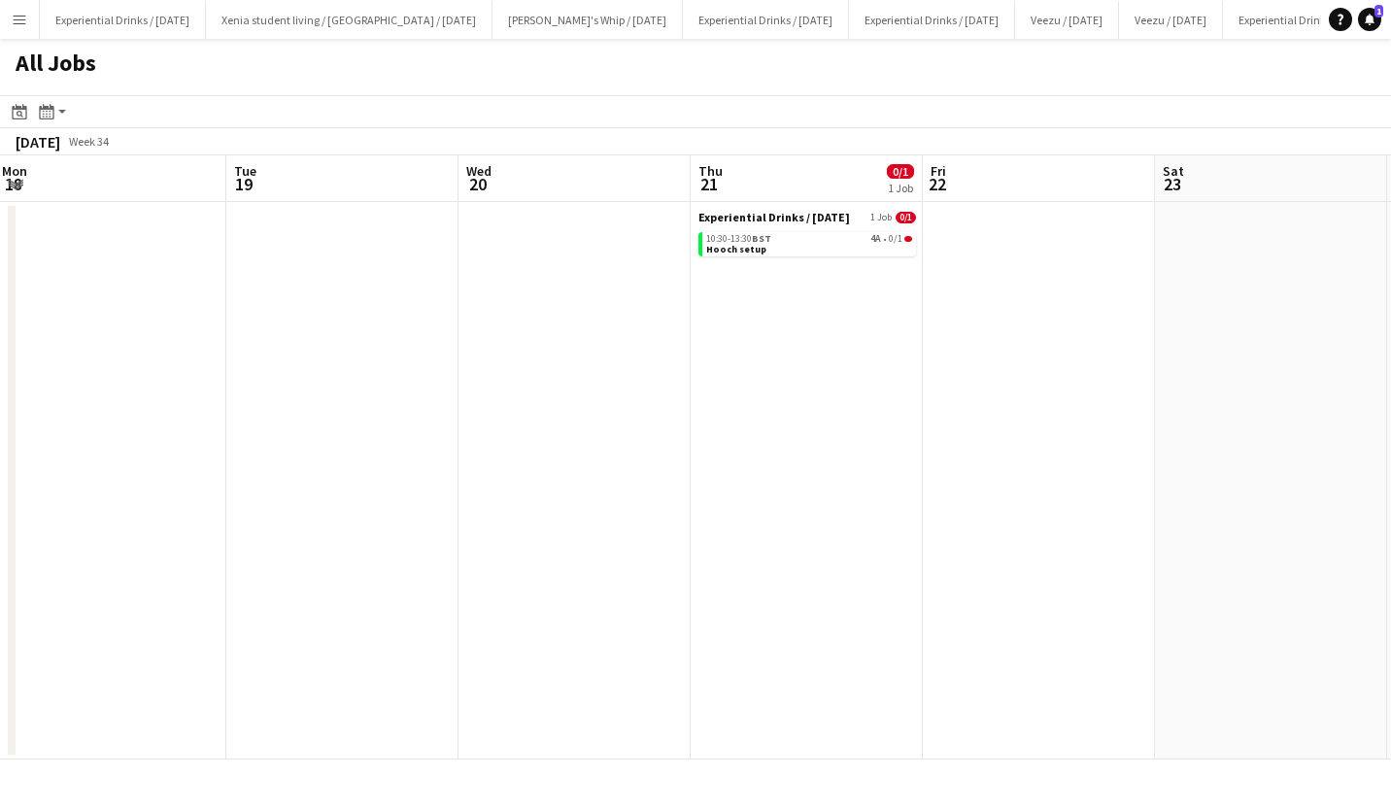  I want to click on a: 1, so click(1370, 19).